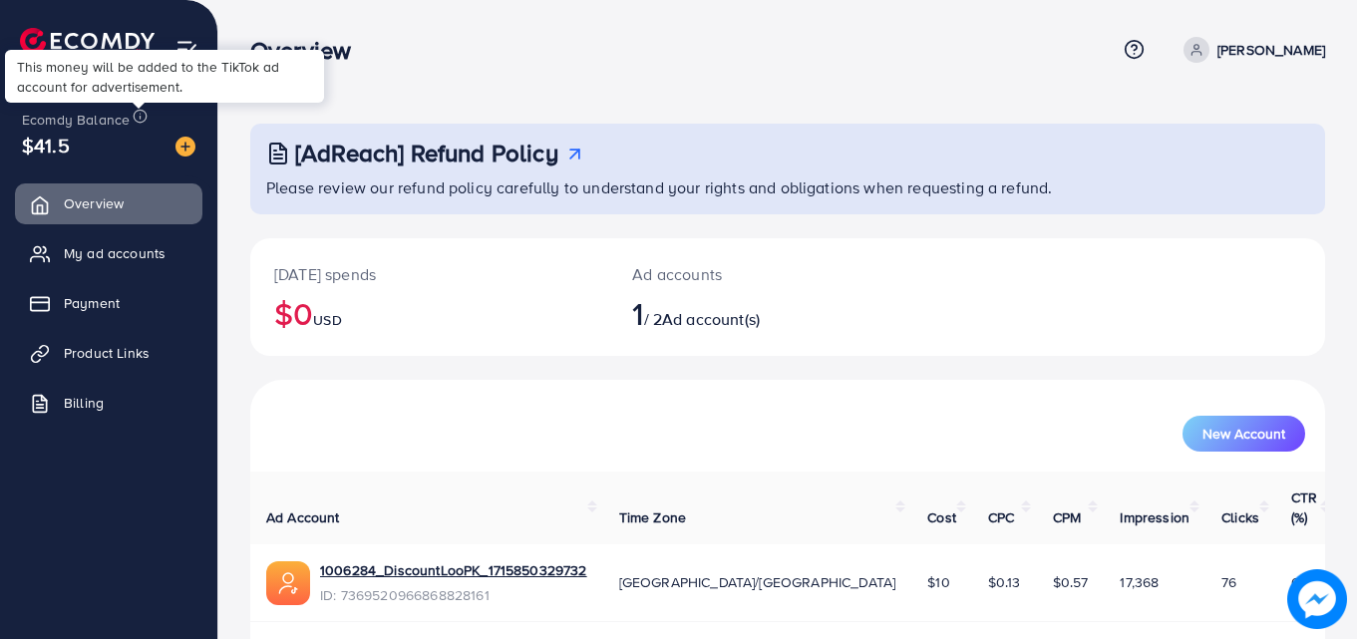 Image resolution: width=1357 pixels, height=639 pixels. What do you see at coordinates (1001, 518) in the screenshot?
I see `span: CPC` at bounding box center [1001, 518].